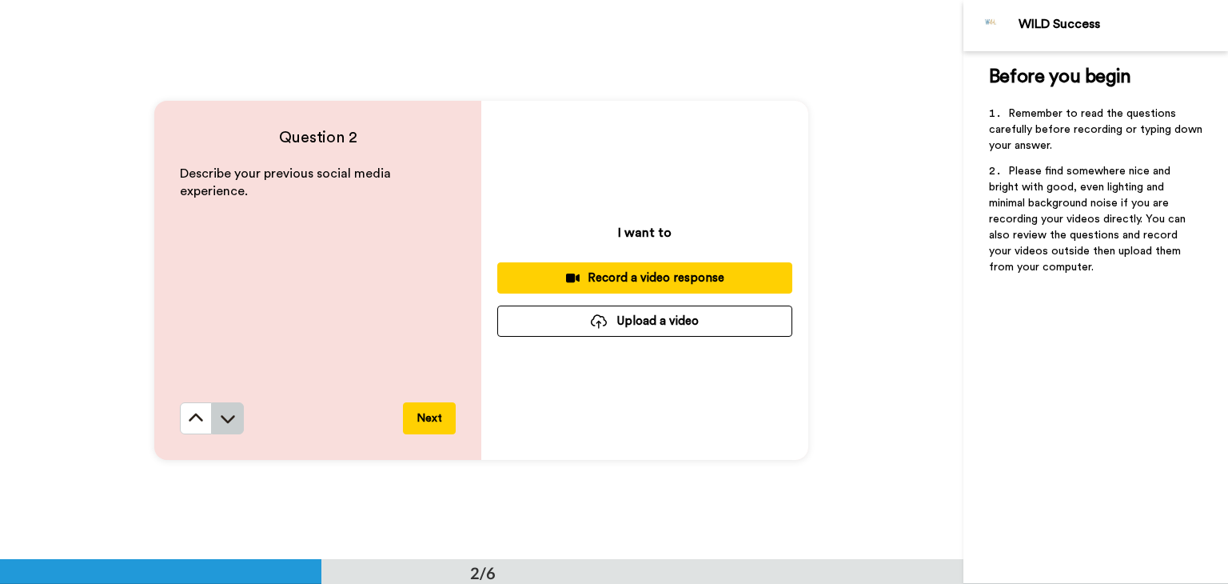 The width and height of the screenshot is (1228, 584). Describe the element at coordinates (287, 182) in the screenshot. I see `span: Describe your previous social media experience.` at that location.